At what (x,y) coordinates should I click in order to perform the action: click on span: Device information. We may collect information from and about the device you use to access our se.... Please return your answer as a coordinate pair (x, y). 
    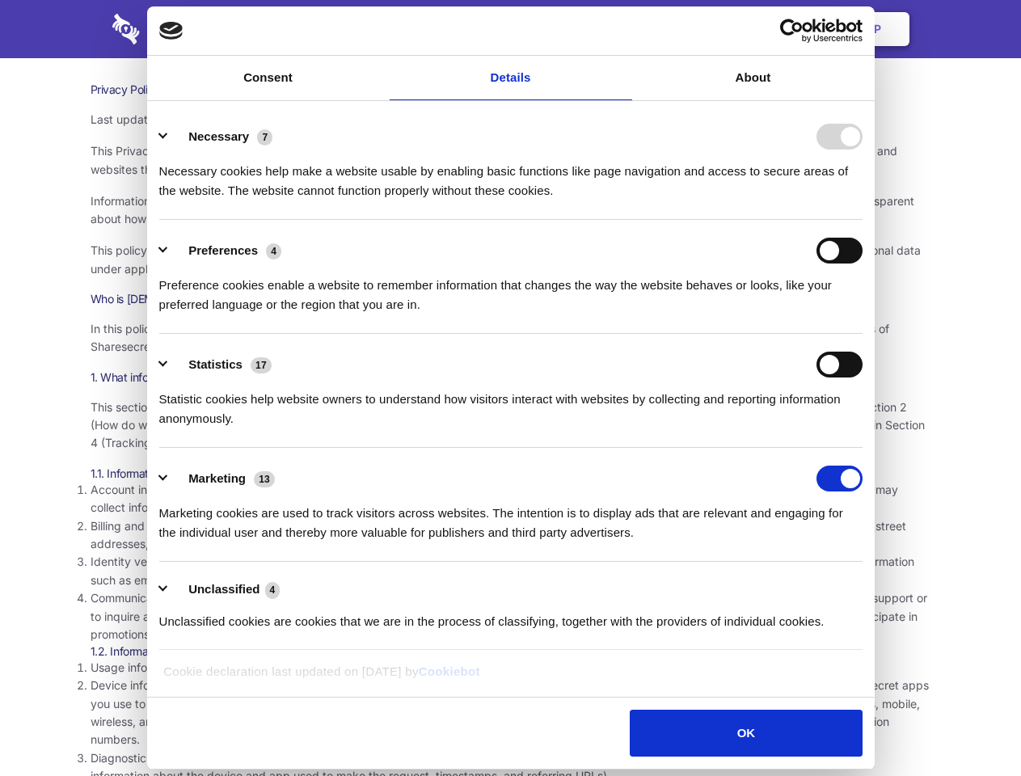
    Looking at the image, I should click on (509, 712).